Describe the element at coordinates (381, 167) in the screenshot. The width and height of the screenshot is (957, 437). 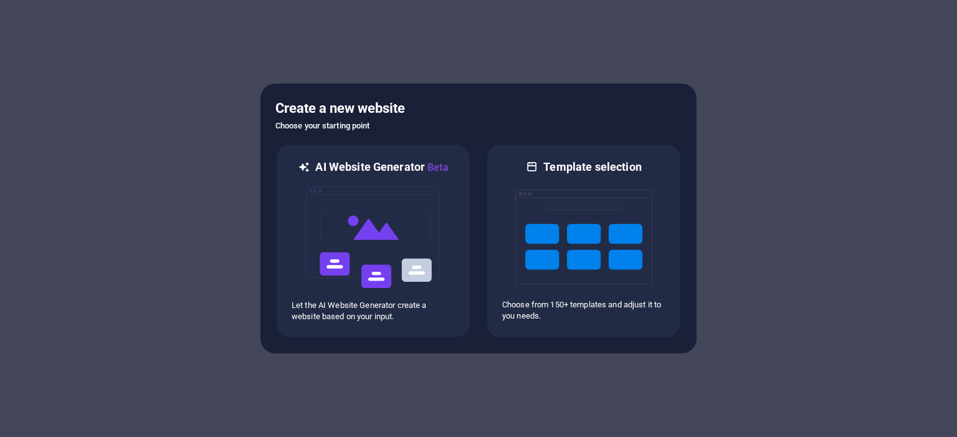
I see `h6: AI Website Generator` at that location.